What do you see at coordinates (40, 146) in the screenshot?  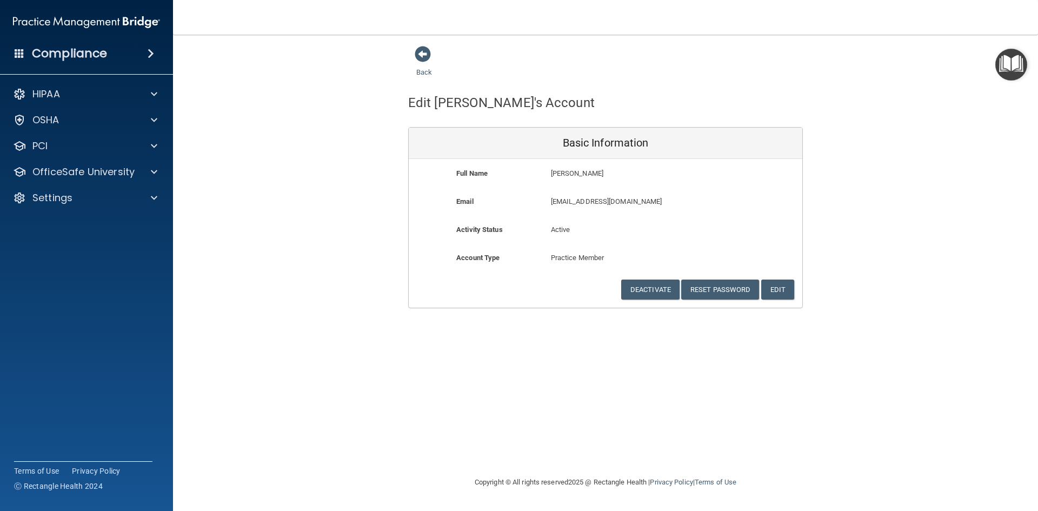 I see `p: PCI` at bounding box center [40, 146].